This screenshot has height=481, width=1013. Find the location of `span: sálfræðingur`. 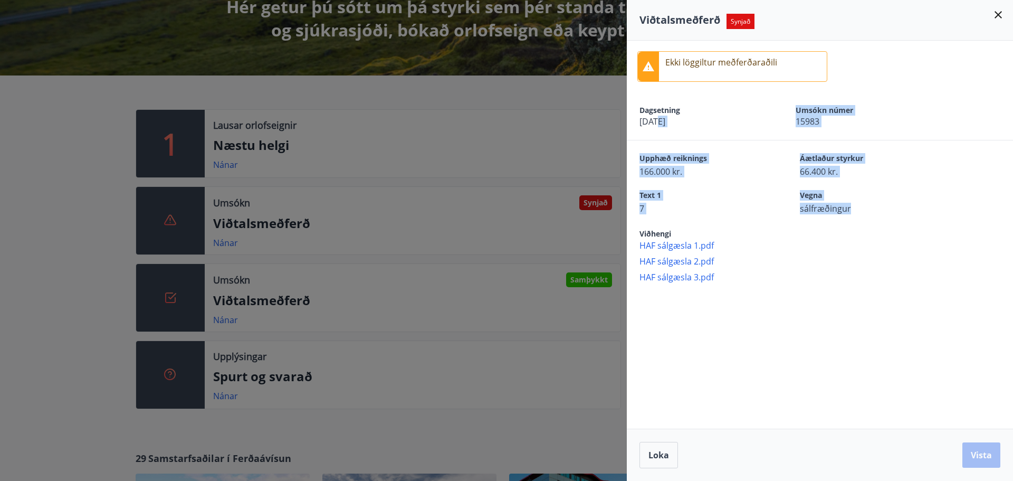

span: sálfræðingur is located at coordinates (862, 208).